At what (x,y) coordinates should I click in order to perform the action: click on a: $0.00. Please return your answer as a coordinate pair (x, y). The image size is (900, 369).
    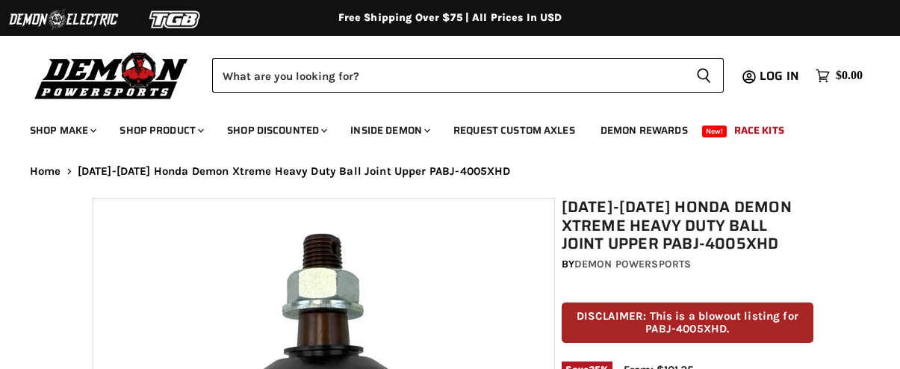
    Looking at the image, I should click on (839, 75).